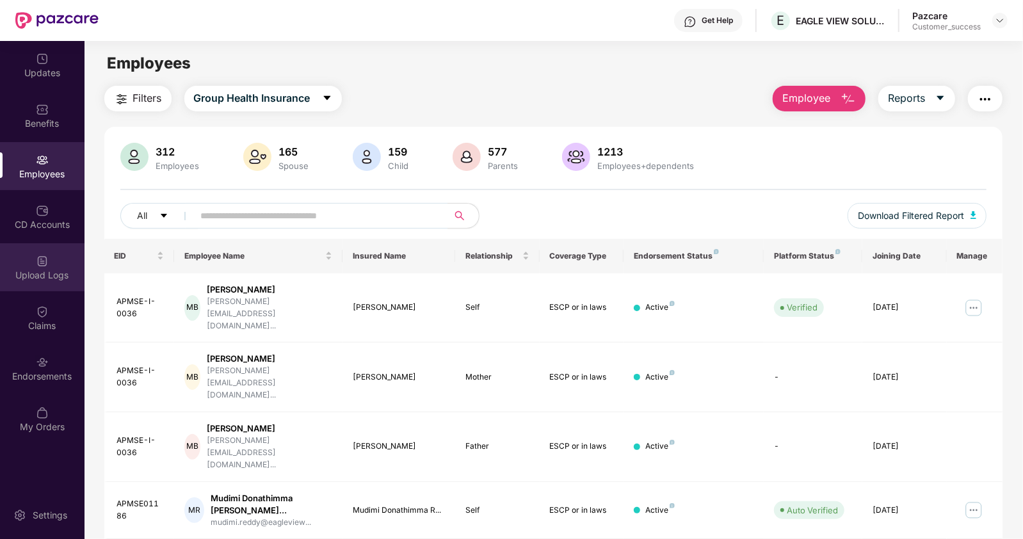  I want to click on div: EAGLE VIEW SOLUTIONS PRIVATE LIMITED, so click(841, 20).